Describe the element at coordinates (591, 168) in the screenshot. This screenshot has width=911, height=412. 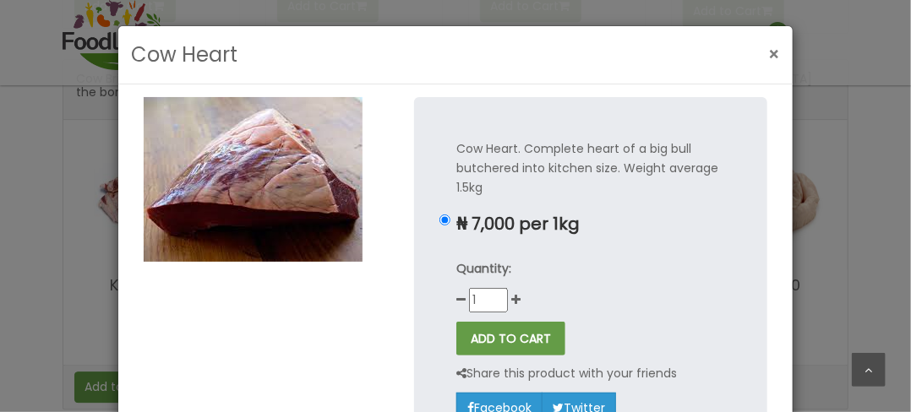
I see `p: Cow Heart. Complete heart of a big bull butchered into kitchen size. Weight average 1.5kg` at that location.